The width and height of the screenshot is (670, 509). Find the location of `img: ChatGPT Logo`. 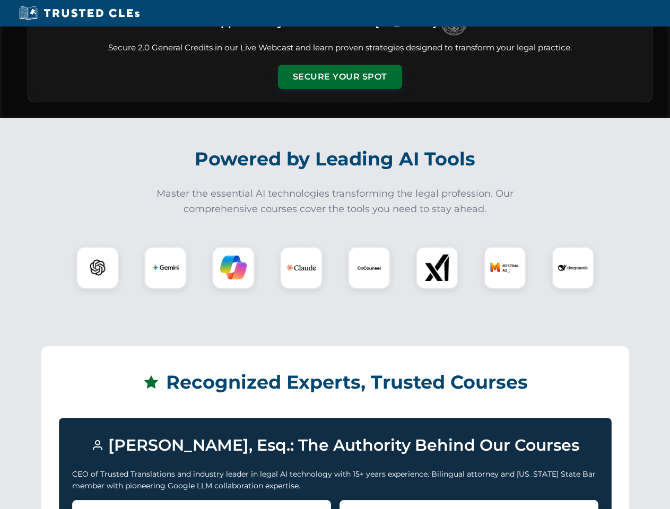

img: ChatGPT Logo is located at coordinates (98, 268).